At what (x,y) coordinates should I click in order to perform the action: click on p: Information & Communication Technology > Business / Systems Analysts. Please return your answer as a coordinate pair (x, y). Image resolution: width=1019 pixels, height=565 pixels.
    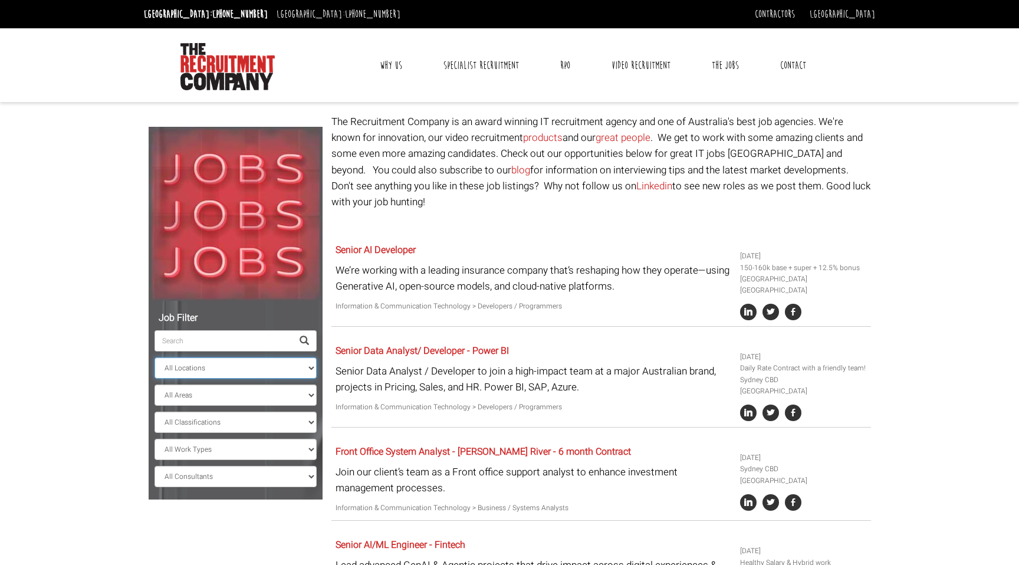
    Looking at the image, I should click on (533, 508).